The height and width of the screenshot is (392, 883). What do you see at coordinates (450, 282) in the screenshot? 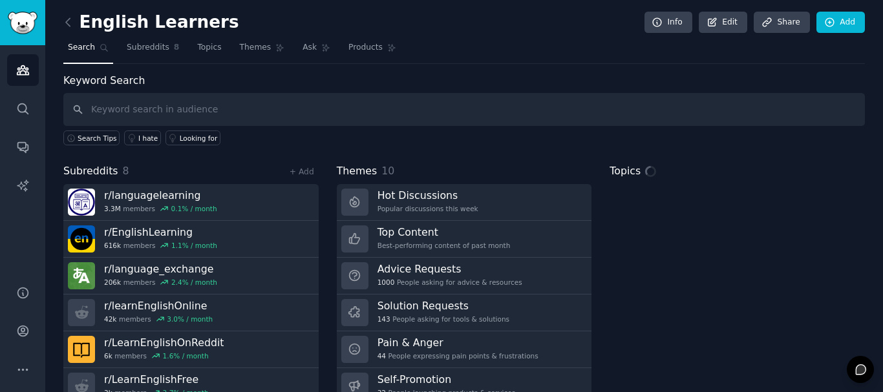
I see `div: People asking for advice & resources` at bounding box center [450, 282].